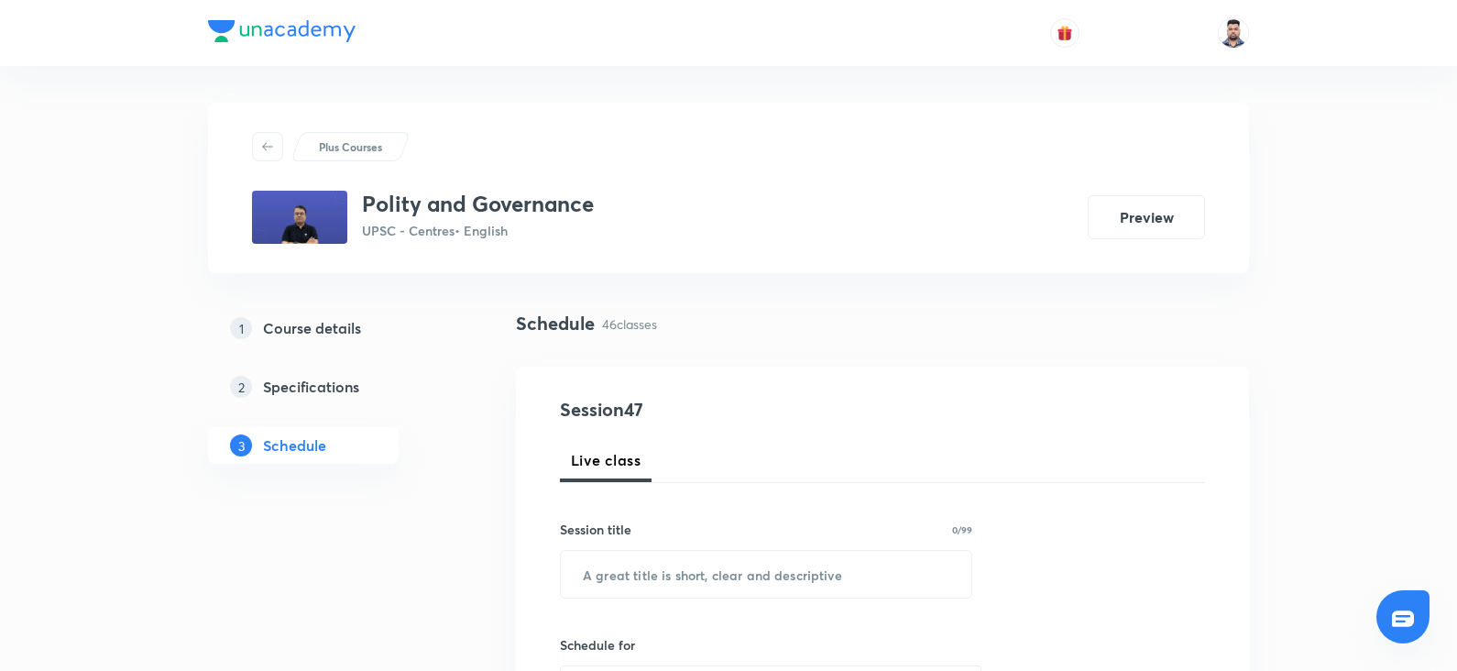  I want to click on p: 46 classes, so click(630, 324).